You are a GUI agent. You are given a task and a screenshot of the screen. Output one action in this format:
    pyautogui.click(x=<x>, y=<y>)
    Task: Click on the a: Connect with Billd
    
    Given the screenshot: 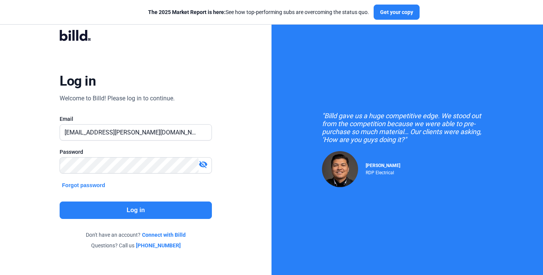 What is the action you would take?
    pyautogui.click(x=164, y=235)
    